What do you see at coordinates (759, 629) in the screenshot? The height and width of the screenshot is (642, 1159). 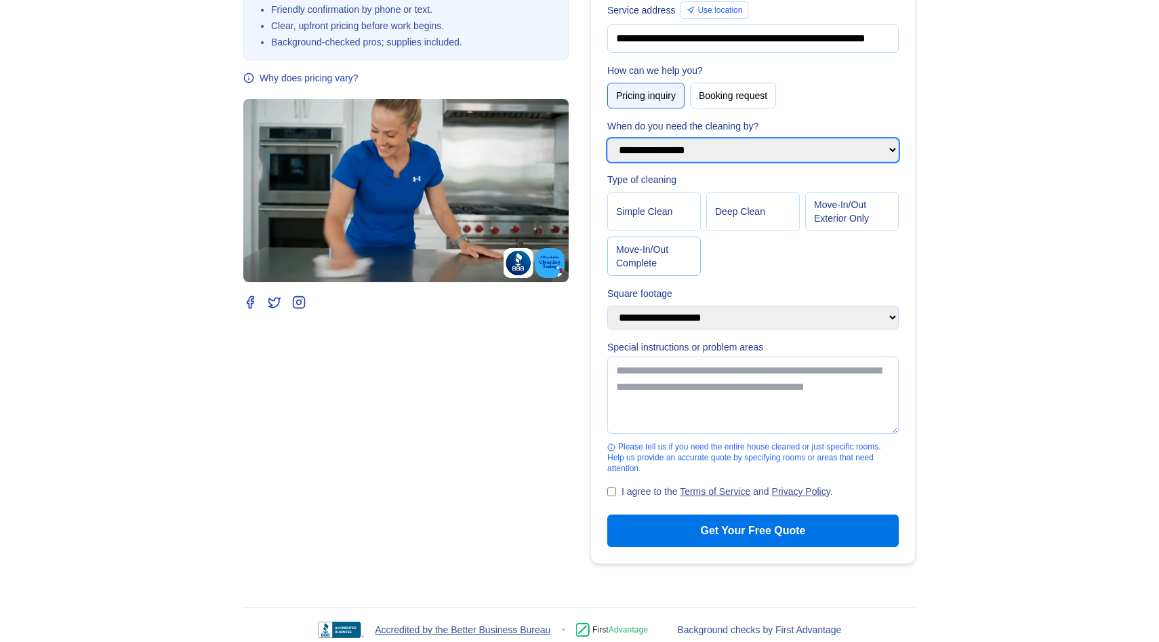 I see `span: Background checks by First Advantage` at bounding box center [759, 629].